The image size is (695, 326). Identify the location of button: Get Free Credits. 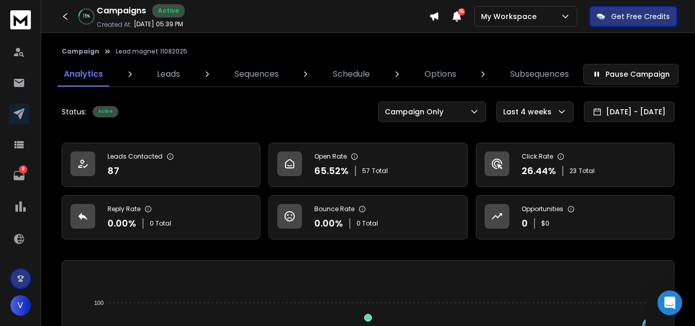
(634, 16).